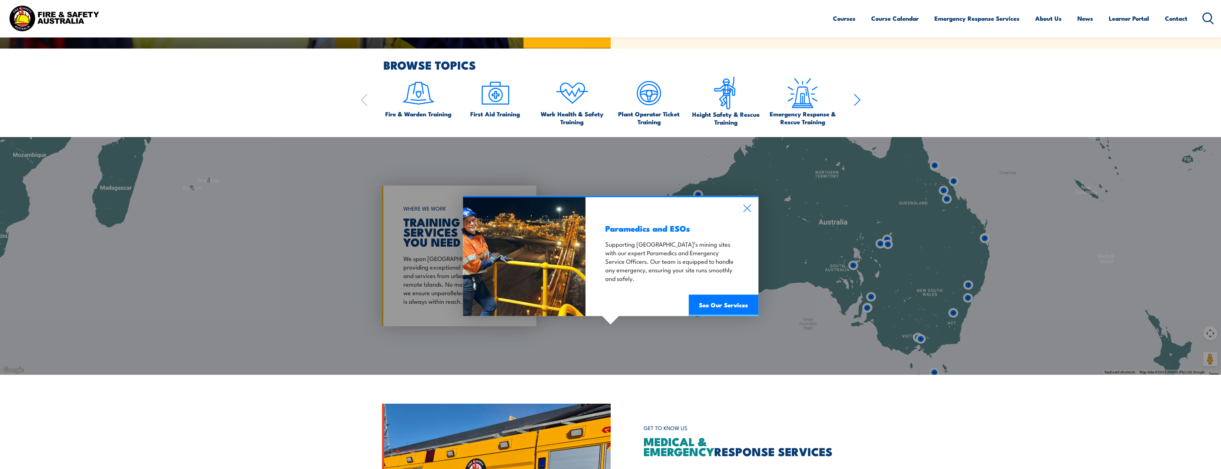  What do you see at coordinates (802, 101) in the screenshot?
I see `a: Emergency Response & Rescue Training` at bounding box center [802, 101].